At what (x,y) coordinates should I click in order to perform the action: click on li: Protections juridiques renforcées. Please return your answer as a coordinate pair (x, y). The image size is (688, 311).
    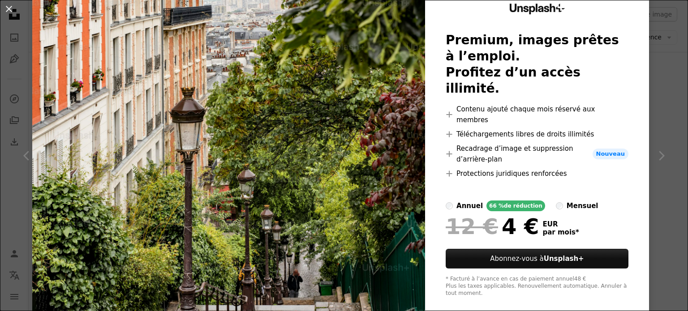
    Looking at the image, I should click on (537, 174).